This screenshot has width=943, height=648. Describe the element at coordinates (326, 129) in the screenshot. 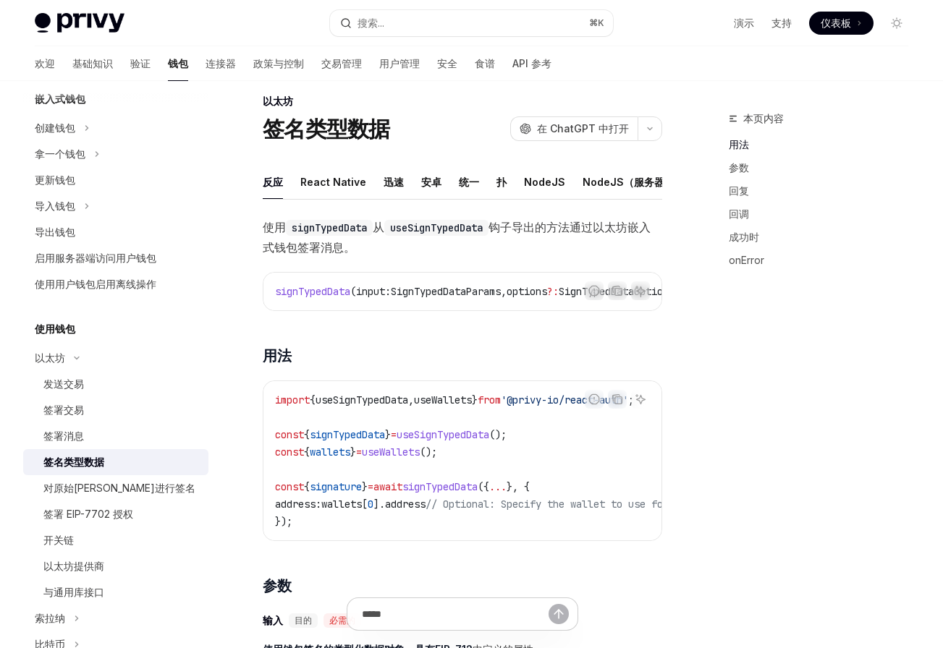

I see `font: 签名类型数据` at that location.